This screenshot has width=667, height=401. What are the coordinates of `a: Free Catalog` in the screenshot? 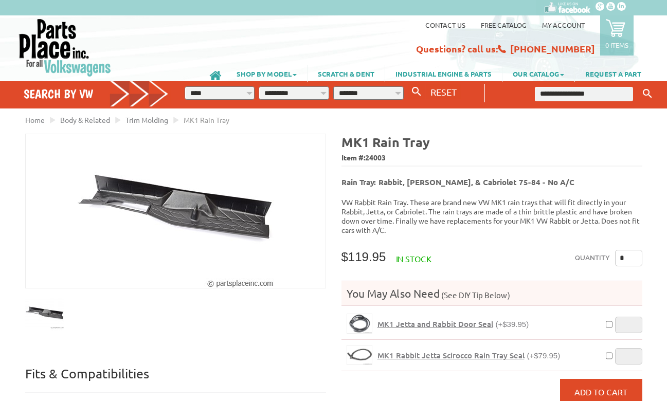 It's located at (503, 25).